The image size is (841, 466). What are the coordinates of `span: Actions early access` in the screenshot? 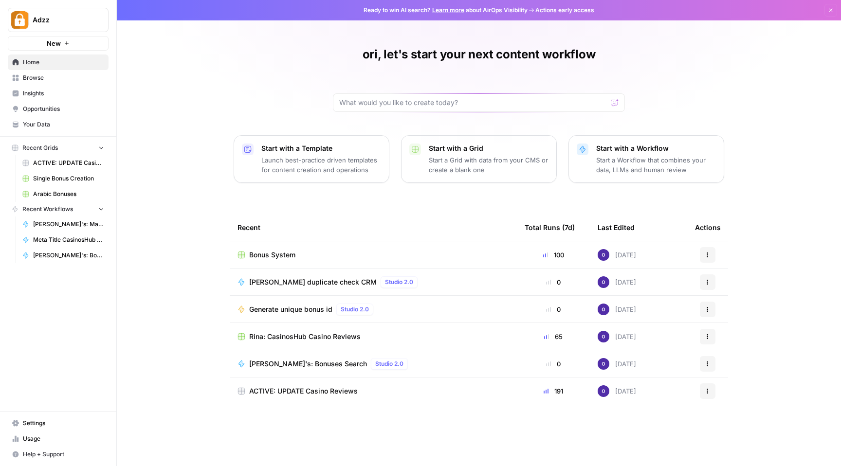 It's located at (565, 10).